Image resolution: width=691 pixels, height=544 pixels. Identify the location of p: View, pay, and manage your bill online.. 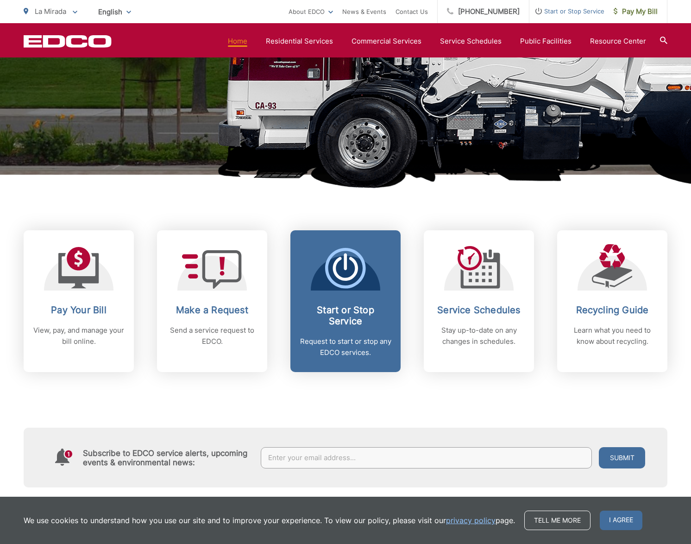
(79, 336).